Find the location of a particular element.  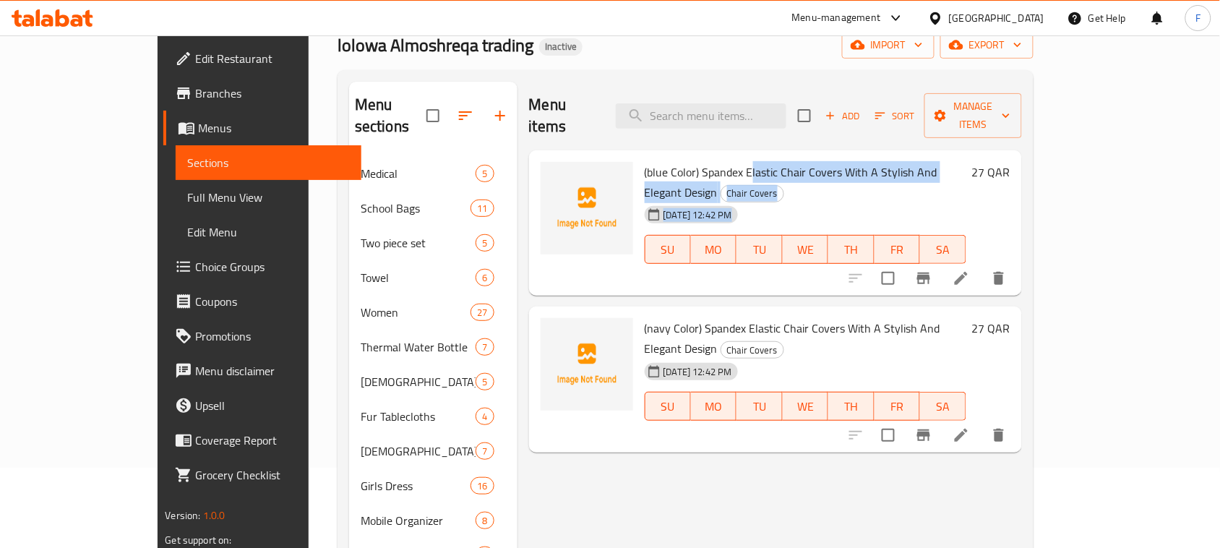

div: Two piece set5 is located at coordinates (433, 243).